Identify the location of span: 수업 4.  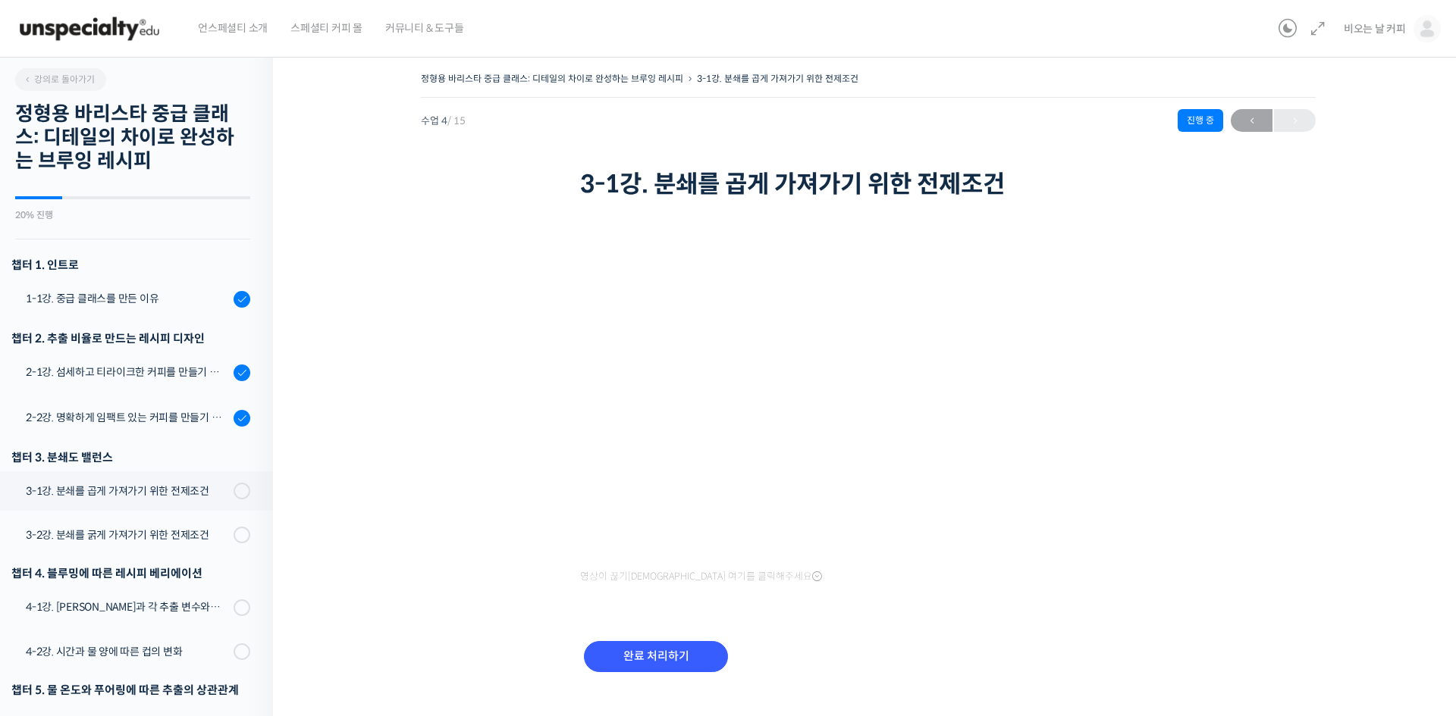
(443, 121).